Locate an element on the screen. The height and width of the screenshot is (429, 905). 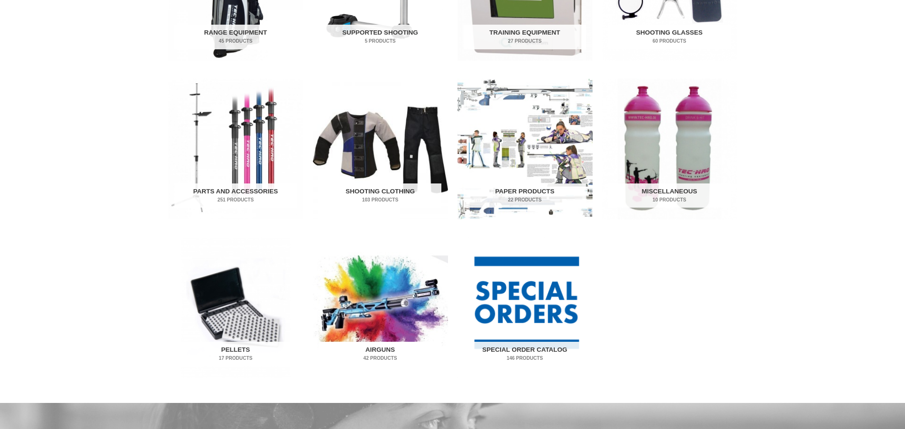
mark: 42 Products is located at coordinates (380, 358).